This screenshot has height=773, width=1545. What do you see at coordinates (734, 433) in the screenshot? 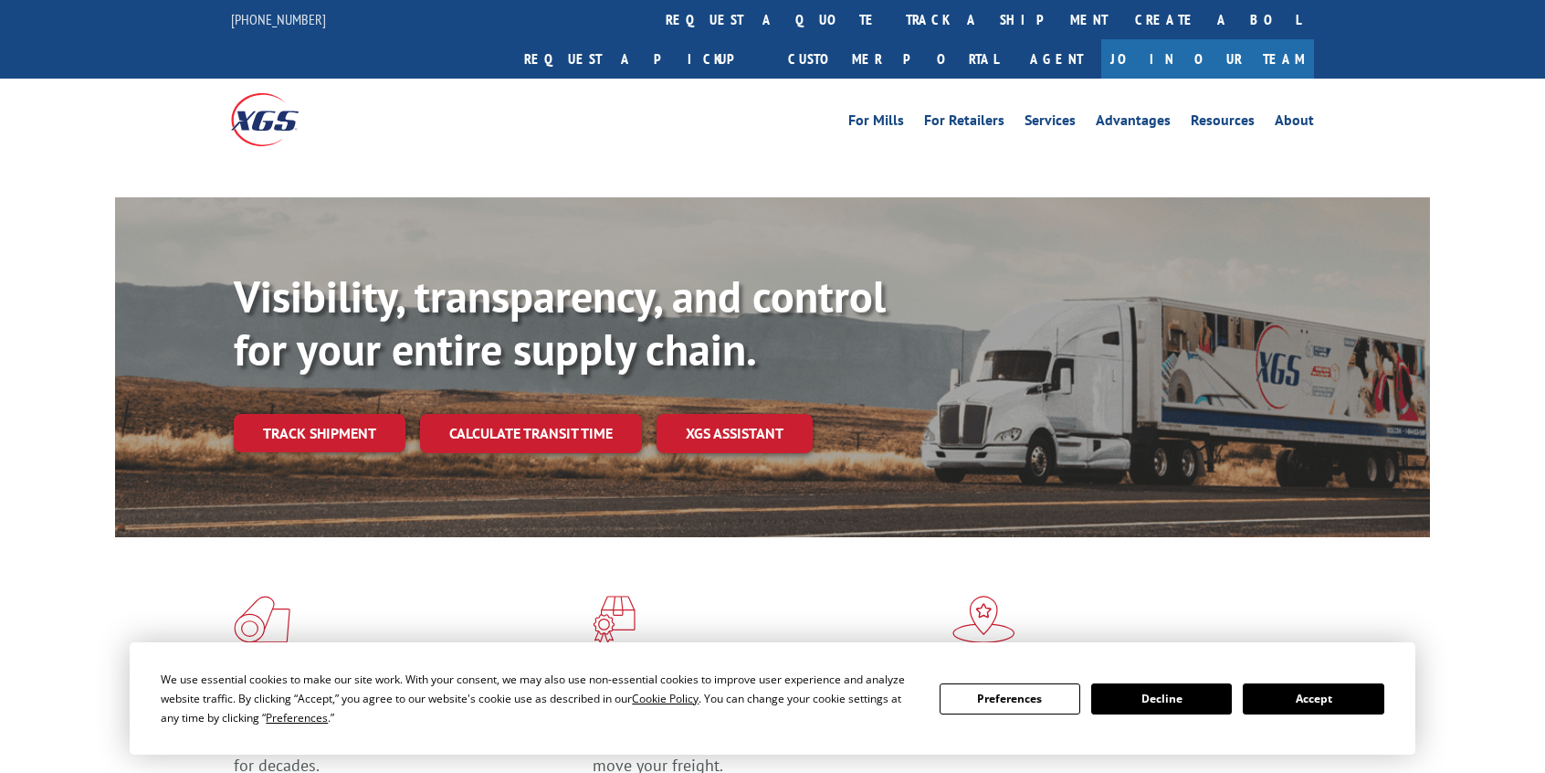
I see `a: XGS ASSISTANT` at bounding box center [734, 433].